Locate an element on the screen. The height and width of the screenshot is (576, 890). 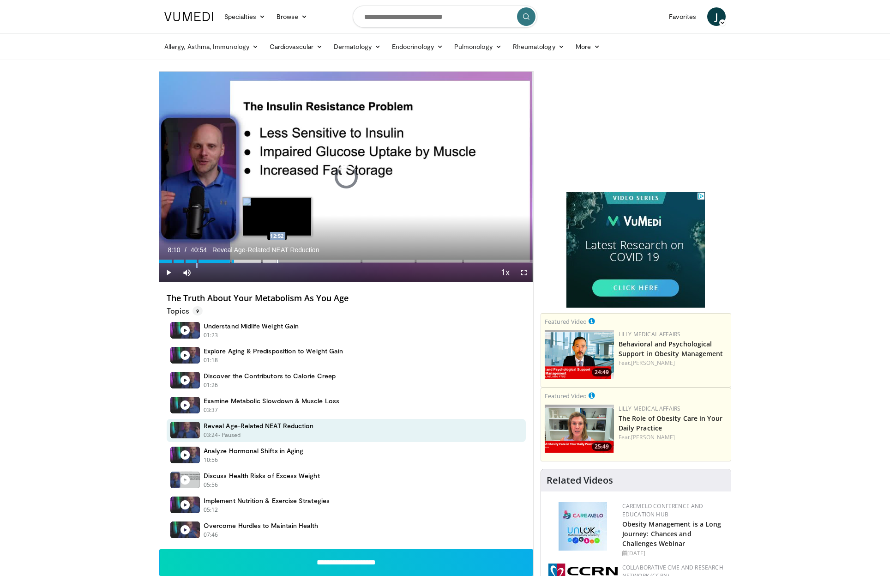
a: Rheumatology is located at coordinates (539, 47).